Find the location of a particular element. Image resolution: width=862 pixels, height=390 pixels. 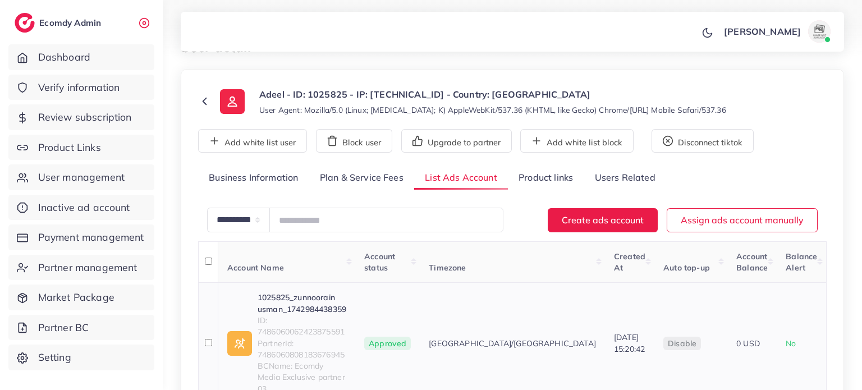

a: Partner management is located at coordinates (81, 268).